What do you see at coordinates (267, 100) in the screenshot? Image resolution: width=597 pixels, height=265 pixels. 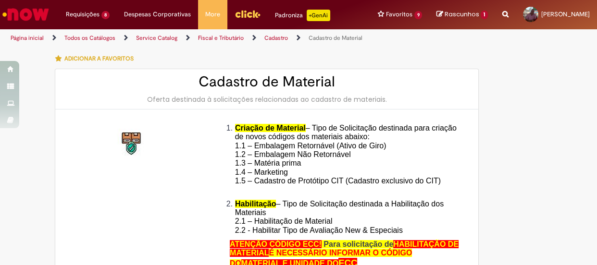 I see `div: Oferta destinada à solicitações relacionadas ao cadastro de materiais.` at bounding box center [267, 100].